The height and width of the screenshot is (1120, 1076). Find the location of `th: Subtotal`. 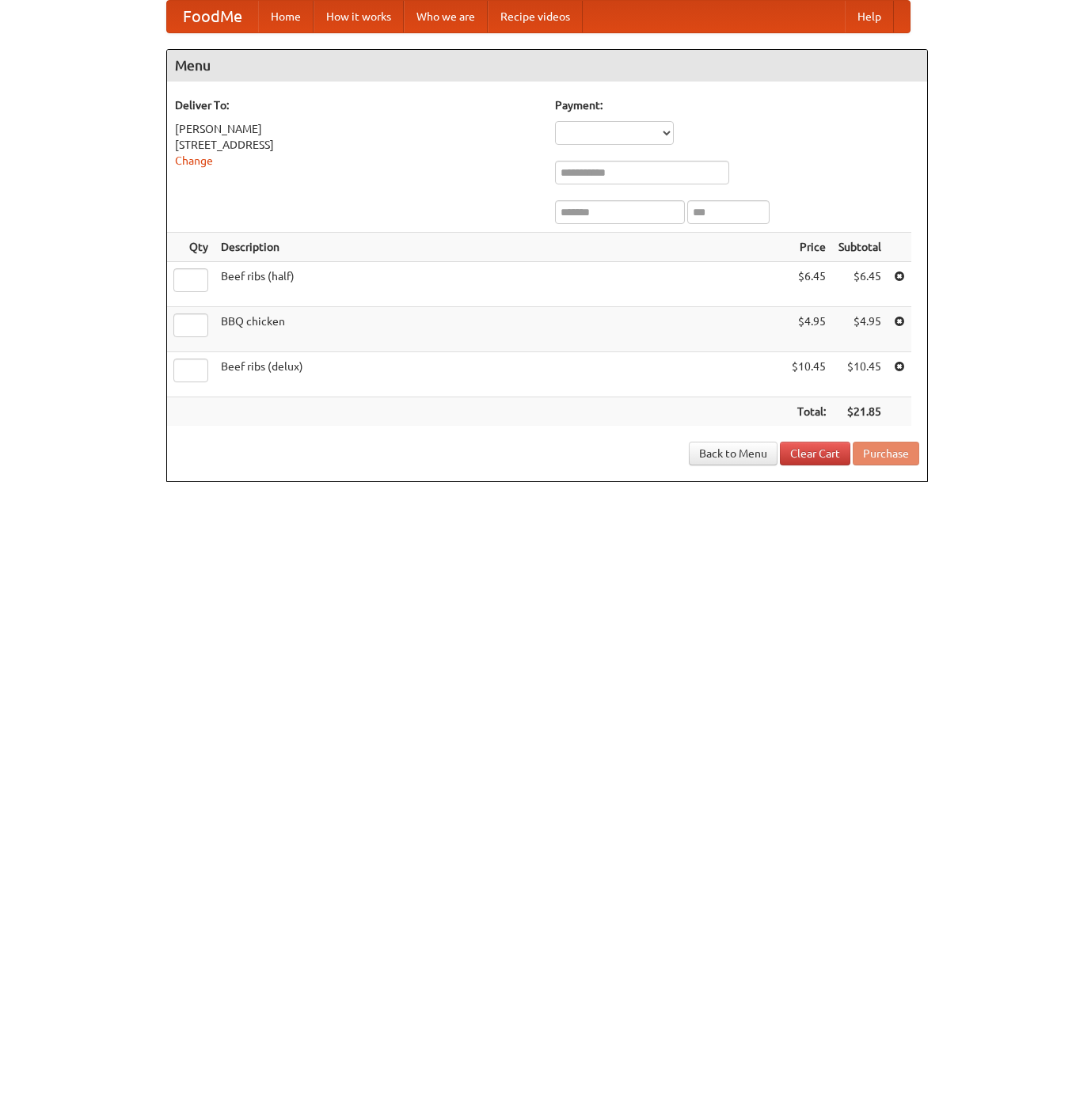

th: Subtotal is located at coordinates (860, 247).